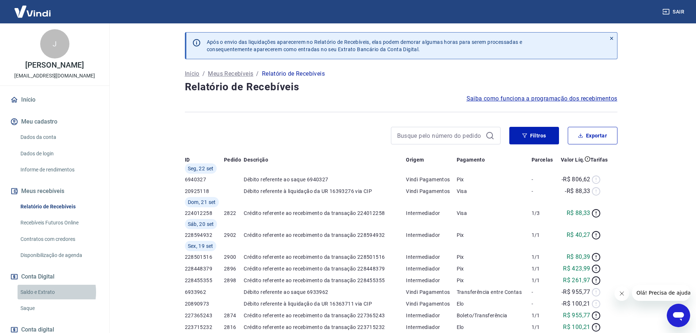  What do you see at coordinates (204, 191) in the screenshot?
I see `p: 20925118` at bounding box center [204, 191].